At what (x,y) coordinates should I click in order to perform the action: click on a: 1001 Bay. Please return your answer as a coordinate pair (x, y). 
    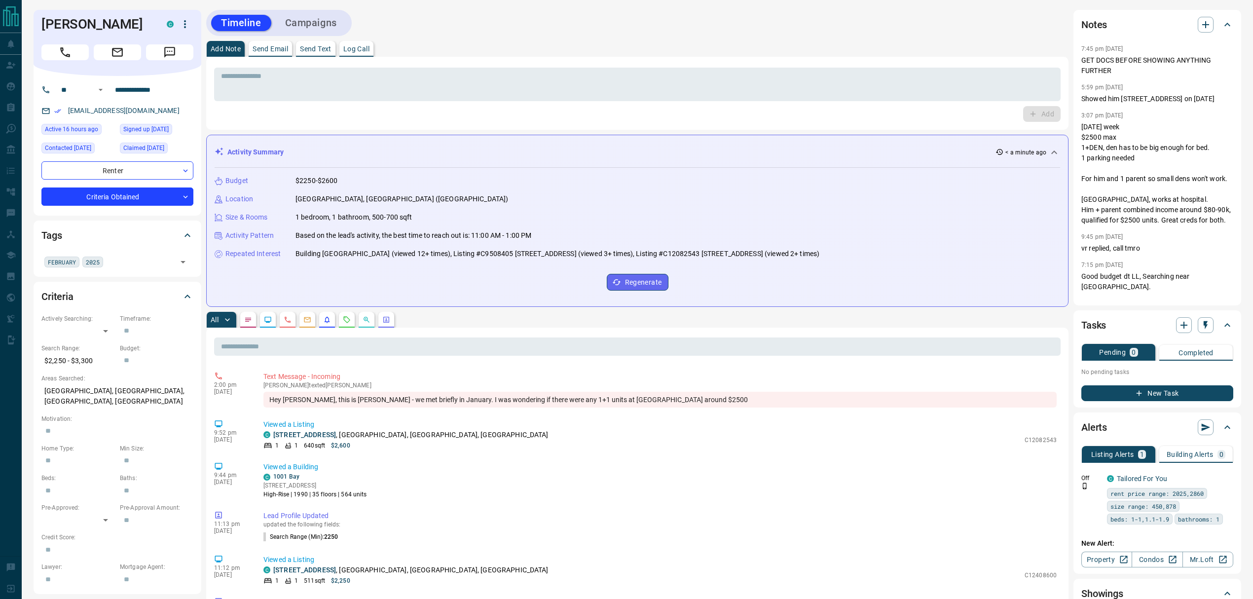
    Looking at the image, I should click on (286, 477).